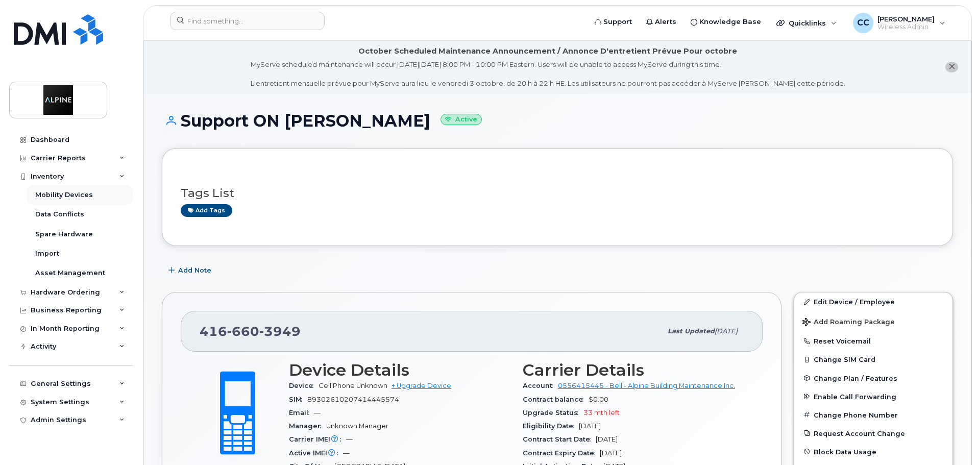 This screenshot has height=465, width=977. What do you see at coordinates (194, 270) in the screenshot?
I see `span: Add Note` at bounding box center [194, 270].